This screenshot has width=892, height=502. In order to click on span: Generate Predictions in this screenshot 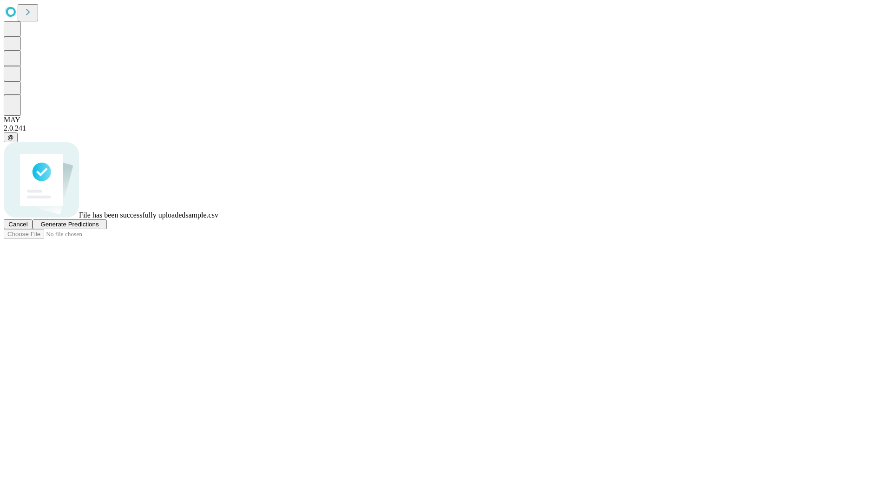, I will do `click(69, 224)`.